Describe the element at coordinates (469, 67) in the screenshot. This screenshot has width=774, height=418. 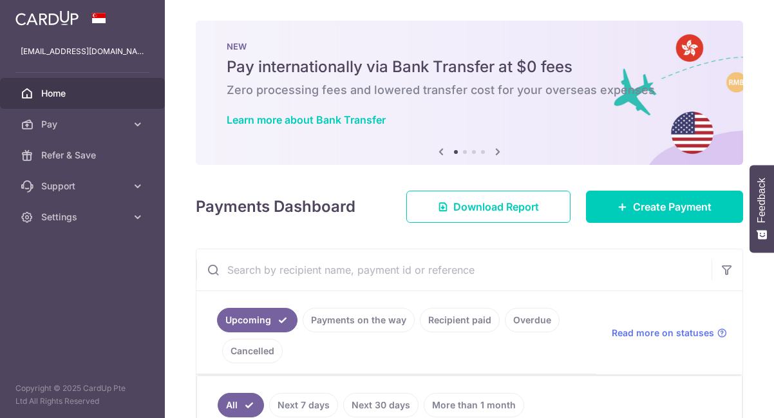
I see `h5: Pay internationally via Bank Transfer at $0 fees` at that location.